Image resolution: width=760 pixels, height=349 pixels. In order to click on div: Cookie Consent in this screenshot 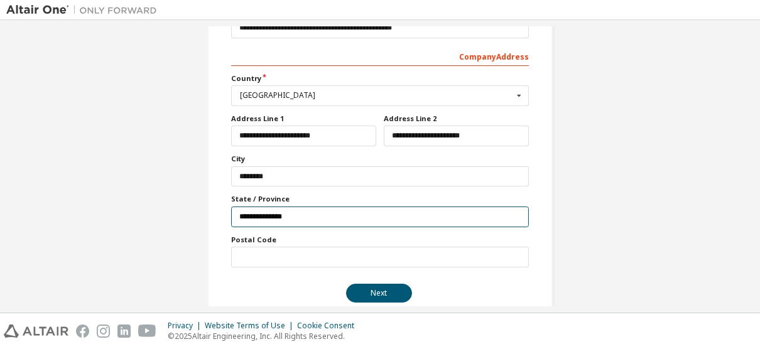, I will do `click(329, 326)`.